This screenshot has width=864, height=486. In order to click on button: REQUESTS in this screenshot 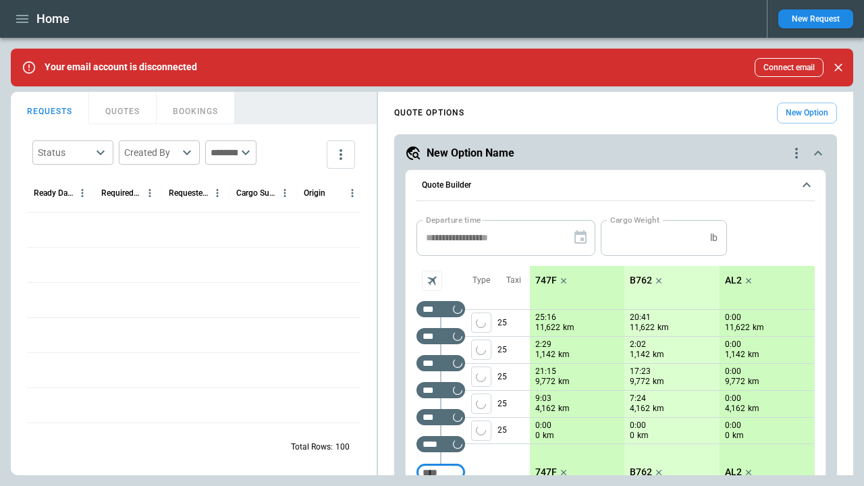, I will do `click(50, 108)`.